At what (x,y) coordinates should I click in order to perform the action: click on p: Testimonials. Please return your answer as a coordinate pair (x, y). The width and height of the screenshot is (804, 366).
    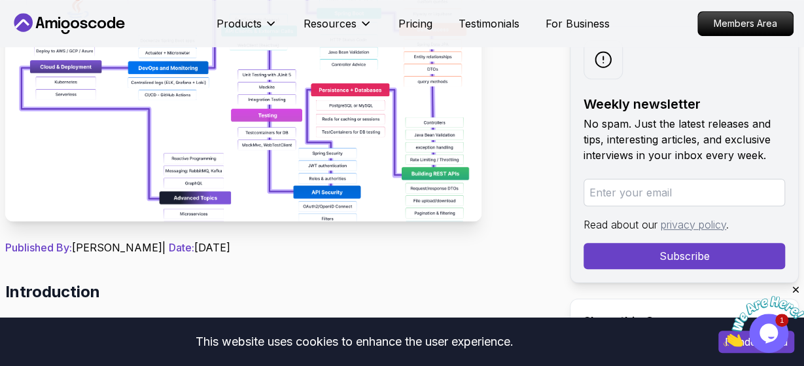
    Looking at the image, I should click on (489, 24).